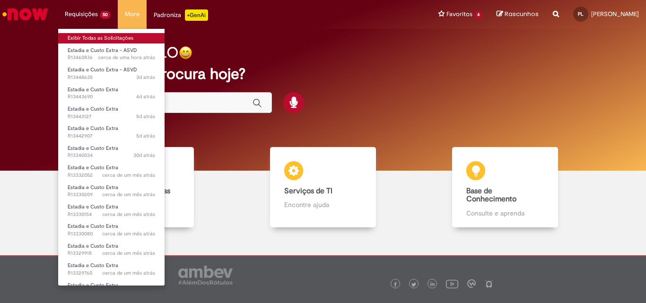 The width and height of the screenshot is (646, 303). I want to click on img: logo_footer_youtube.png, so click(452, 284).